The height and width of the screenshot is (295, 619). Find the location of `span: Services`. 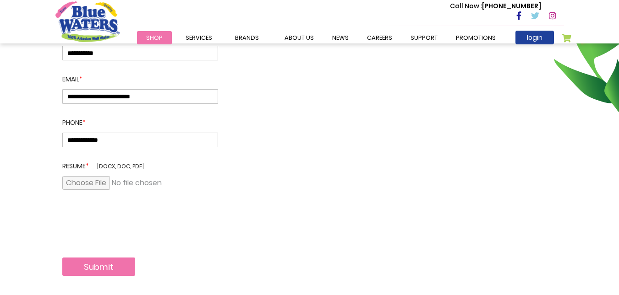

span: Services is located at coordinates (199, 38).